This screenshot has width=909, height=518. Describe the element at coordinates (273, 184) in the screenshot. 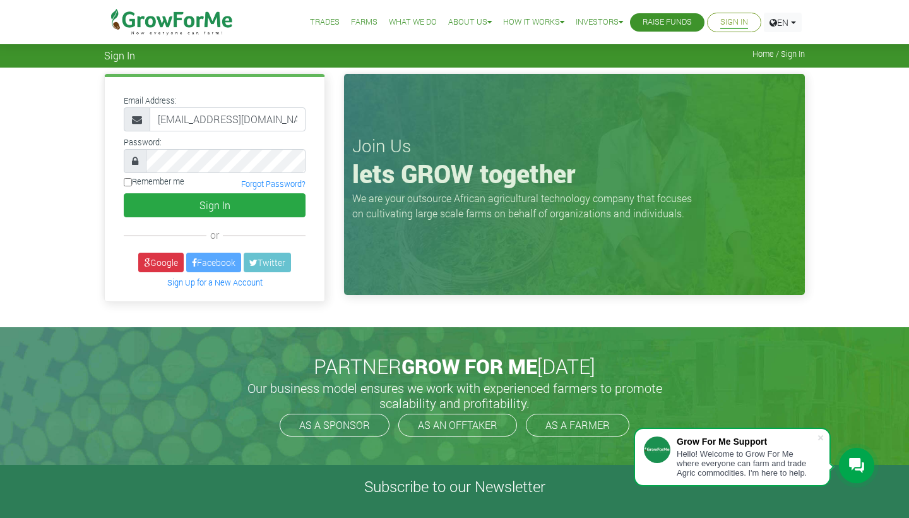

I see `a: Forgot Password?` at that location.